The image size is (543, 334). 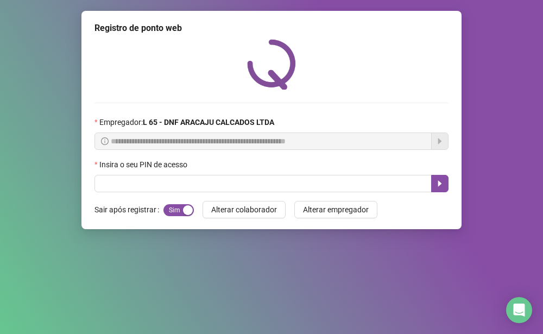 What do you see at coordinates (519, 310) in the screenshot?
I see `div: Open Intercom Messenger` at bounding box center [519, 310].